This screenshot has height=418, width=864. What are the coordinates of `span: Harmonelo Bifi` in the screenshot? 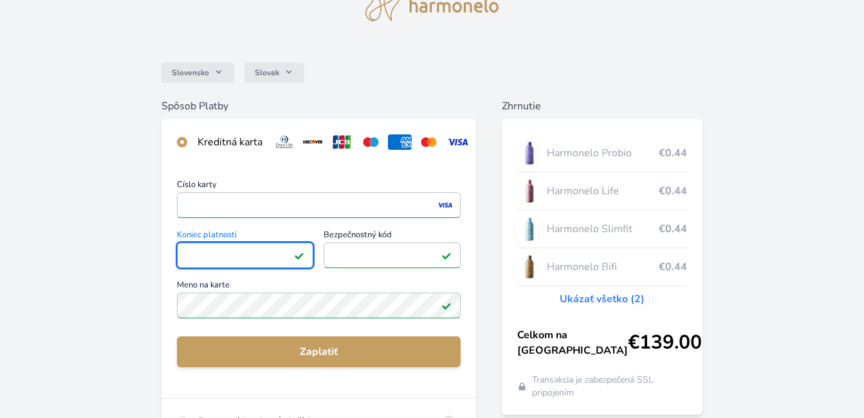 It's located at (603, 267).